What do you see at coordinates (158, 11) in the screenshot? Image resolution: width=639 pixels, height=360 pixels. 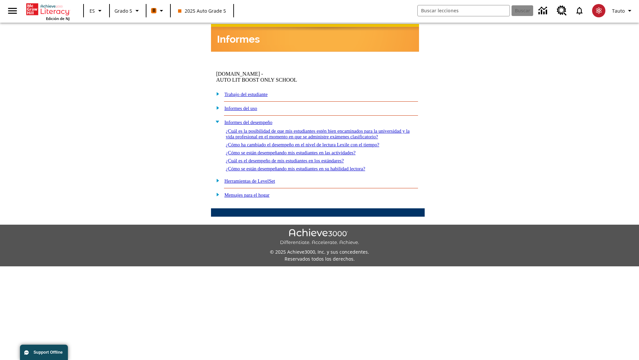 I see `button: Boost El color de la clase es anaranjado. Cambiar el color de la clase.` at bounding box center [158, 11].